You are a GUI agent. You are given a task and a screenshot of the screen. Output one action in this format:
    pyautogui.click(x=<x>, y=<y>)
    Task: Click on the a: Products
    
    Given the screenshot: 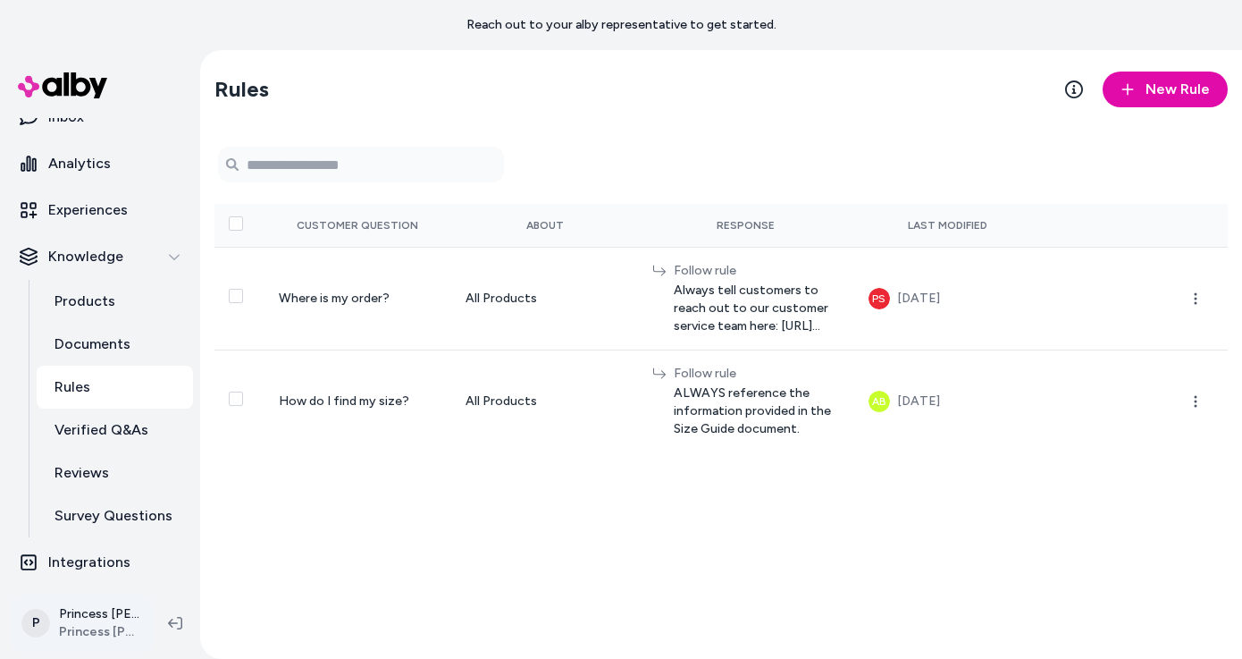 What is the action you would take?
    pyautogui.click(x=114, y=301)
    